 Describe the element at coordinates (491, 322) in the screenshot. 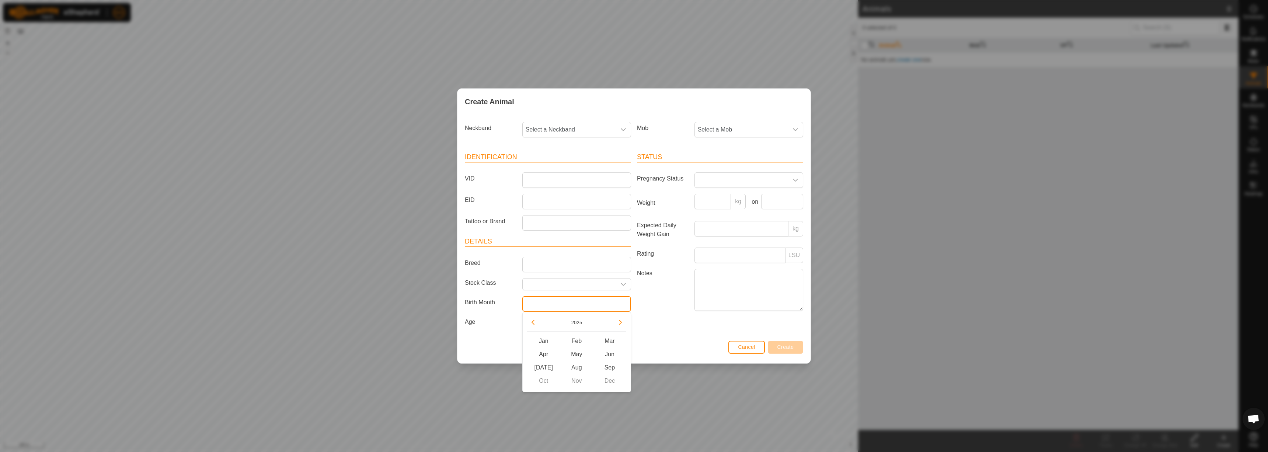

I see `label: Age` at that location.